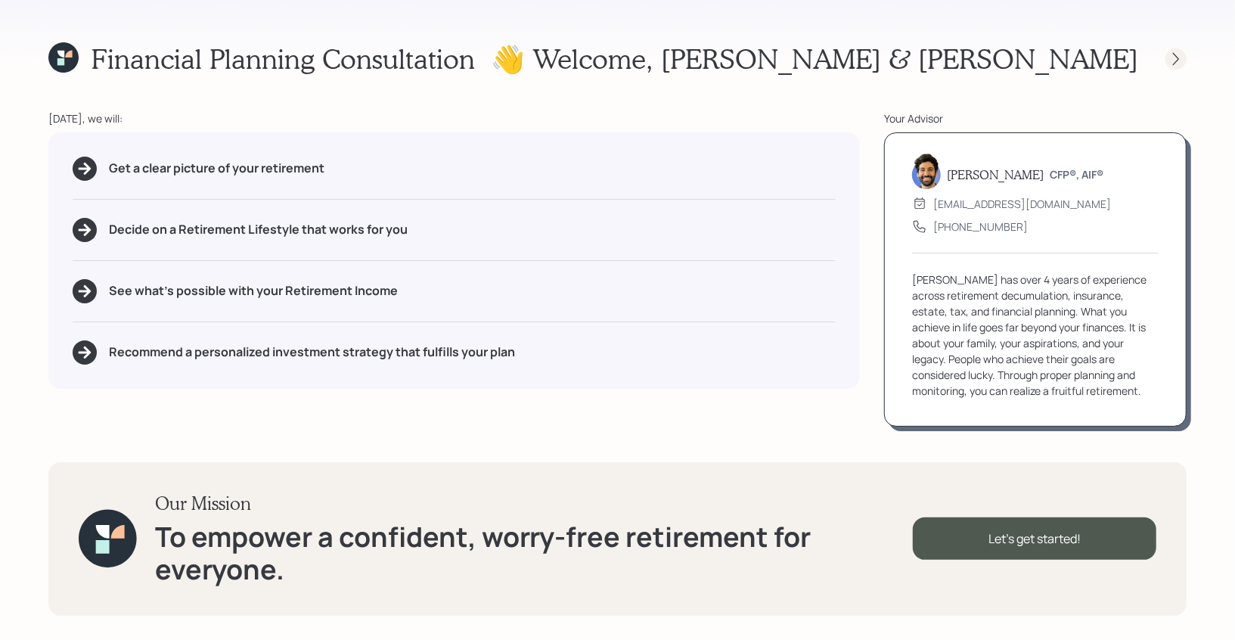  Describe the element at coordinates (534, 553) in the screenshot. I see `h1: To empower a confident, worry-free retirement for everyone.` at that location.